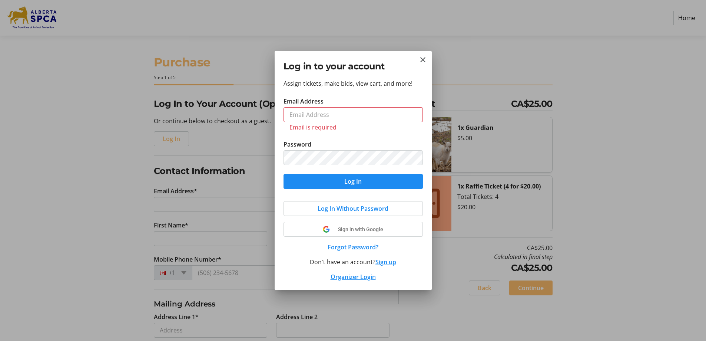  Describe the element at coordinates (361, 229) in the screenshot. I see `span: Sign in with Google` at that location.